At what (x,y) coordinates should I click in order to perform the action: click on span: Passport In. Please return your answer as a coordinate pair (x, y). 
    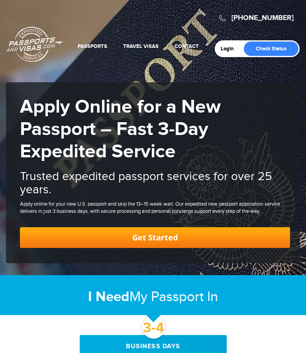
    Looking at the image, I should click on (185, 296).